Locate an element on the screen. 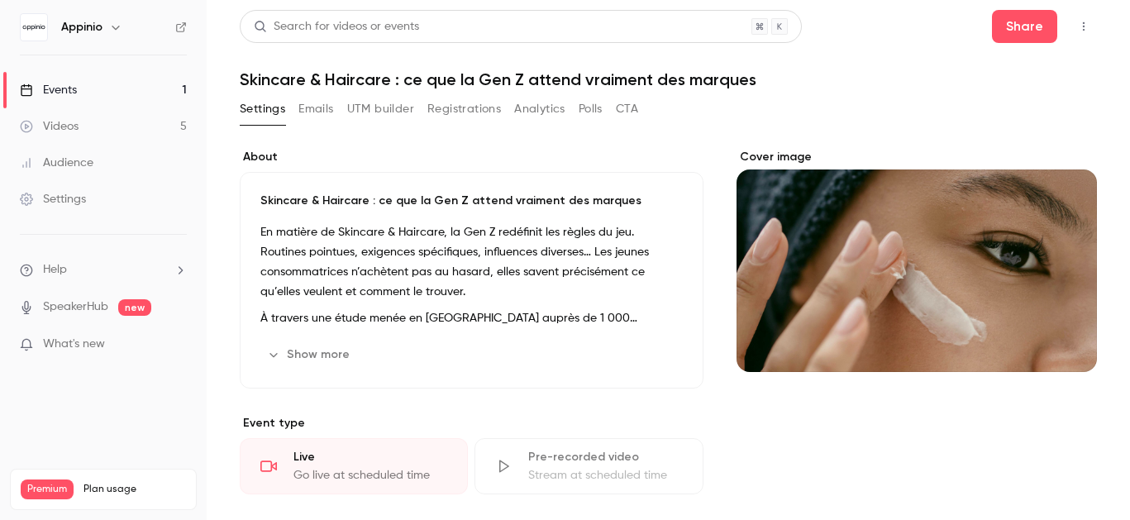  a: SpeakerHub is located at coordinates (75, 307).